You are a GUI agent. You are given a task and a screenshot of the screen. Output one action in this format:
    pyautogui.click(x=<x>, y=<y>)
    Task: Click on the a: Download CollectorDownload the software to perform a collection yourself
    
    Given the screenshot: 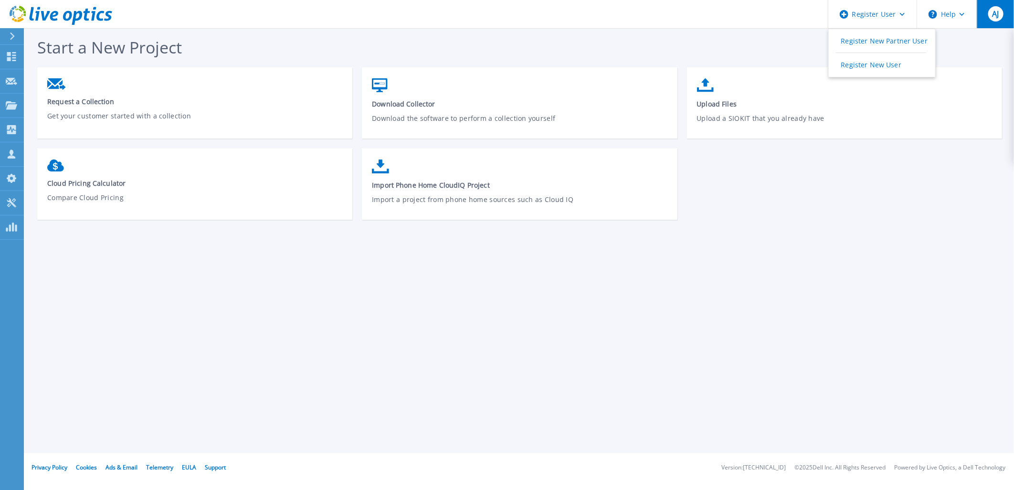 What is the action you would take?
    pyautogui.click(x=520, y=107)
    